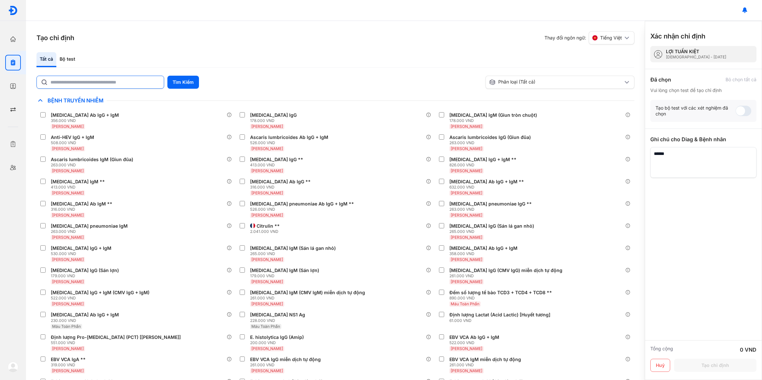  I want to click on div: EBV VCA Ab IgG + IgM, so click(474, 337).